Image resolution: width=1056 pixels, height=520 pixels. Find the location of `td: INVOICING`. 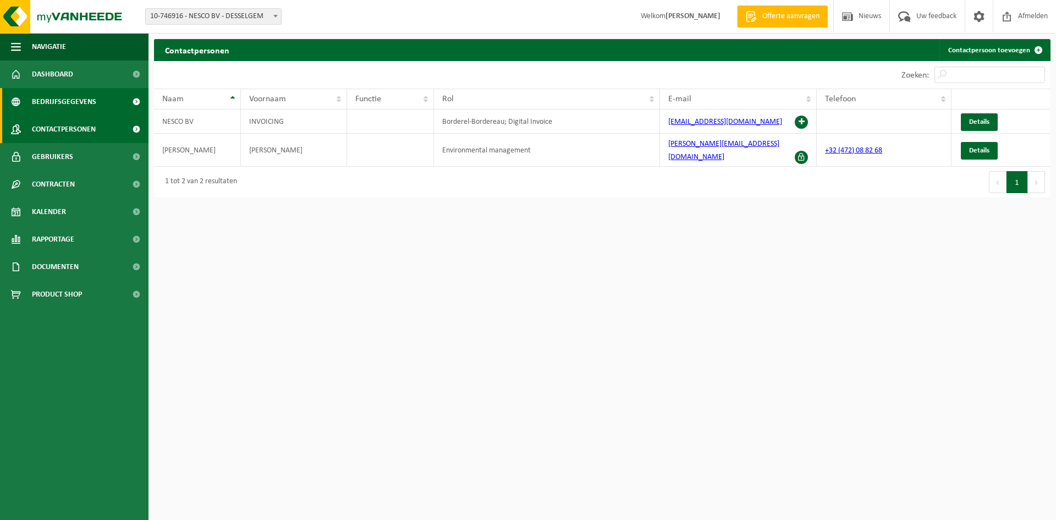

td: INVOICING is located at coordinates (294, 122).